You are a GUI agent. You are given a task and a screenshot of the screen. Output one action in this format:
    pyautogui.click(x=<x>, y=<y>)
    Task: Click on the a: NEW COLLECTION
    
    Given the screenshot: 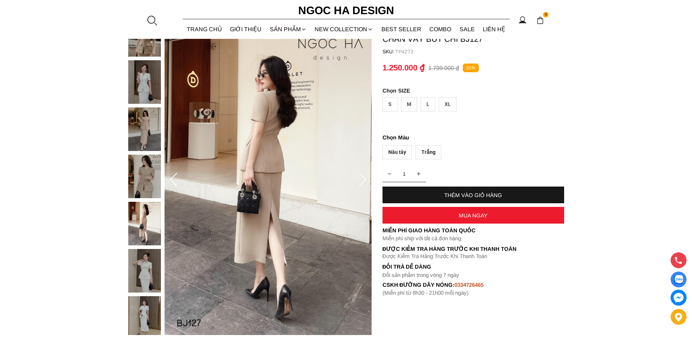 What is the action you would take?
    pyautogui.click(x=344, y=29)
    